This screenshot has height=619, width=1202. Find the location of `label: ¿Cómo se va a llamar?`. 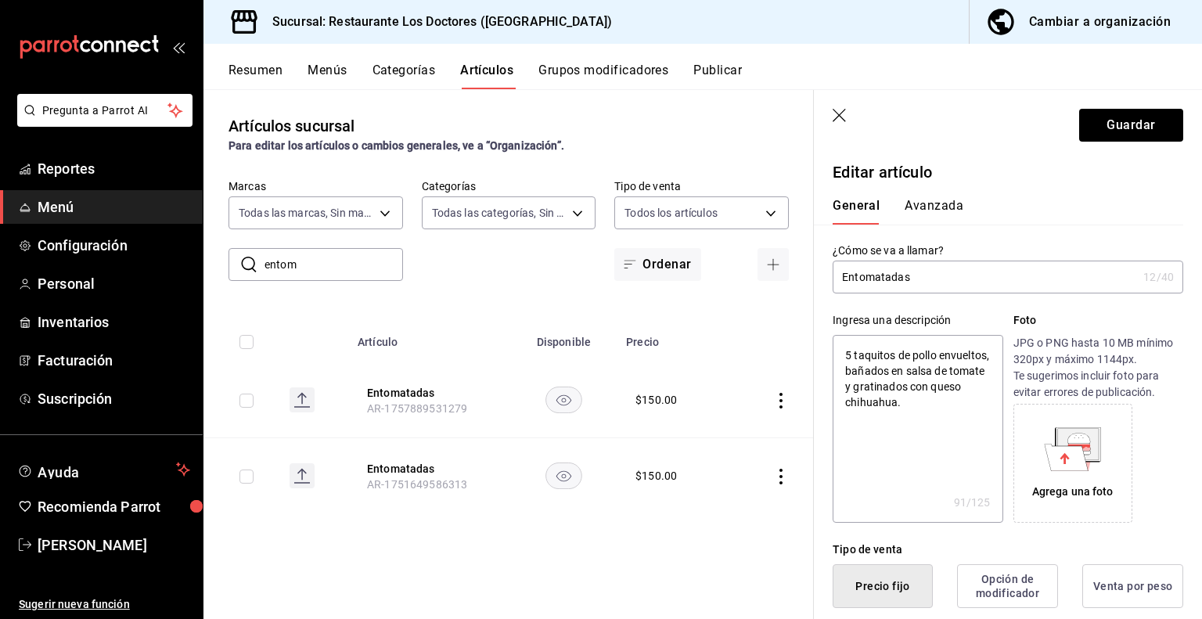

label: ¿Cómo se va a llamar? is located at coordinates (1008, 250).